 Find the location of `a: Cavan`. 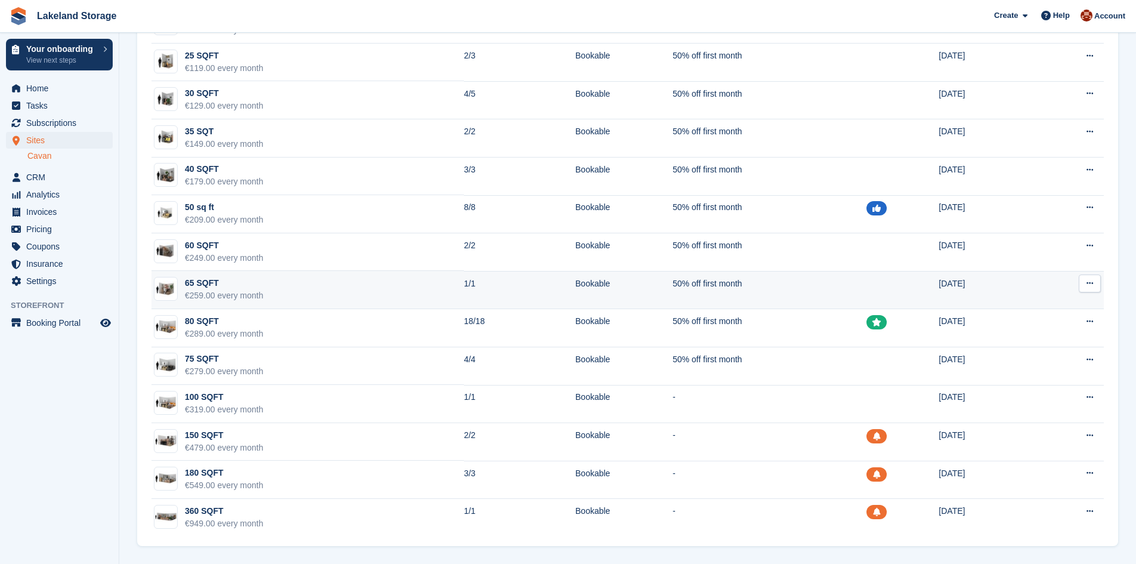

a: Cavan is located at coordinates (70, 156).